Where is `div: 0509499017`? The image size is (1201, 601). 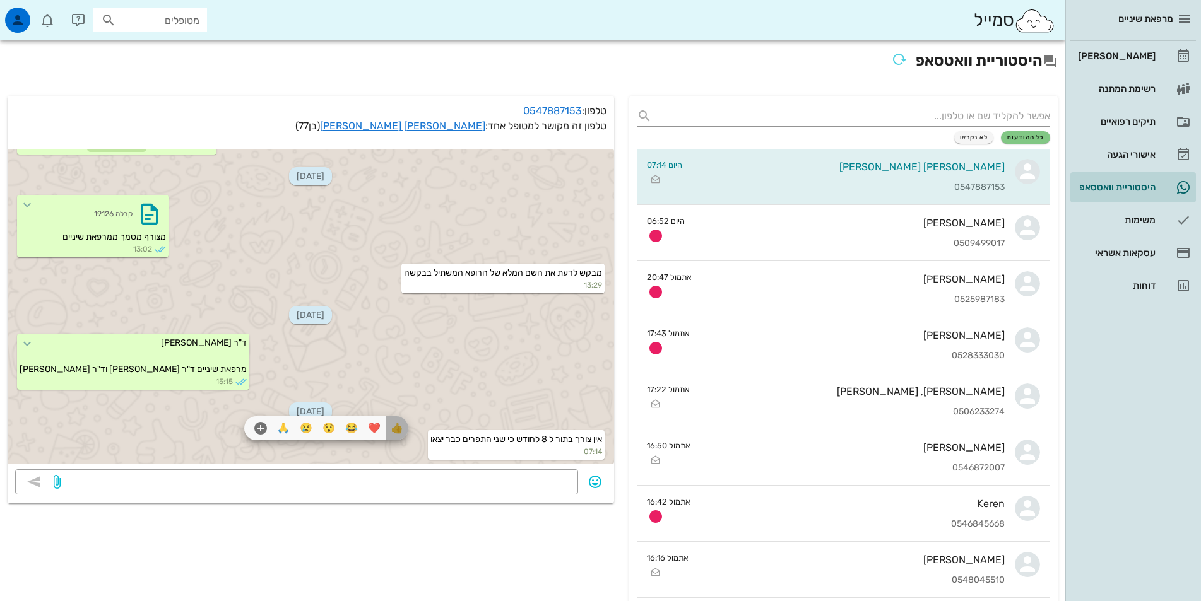
div: 0509499017 is located at coordinates (849, 244).